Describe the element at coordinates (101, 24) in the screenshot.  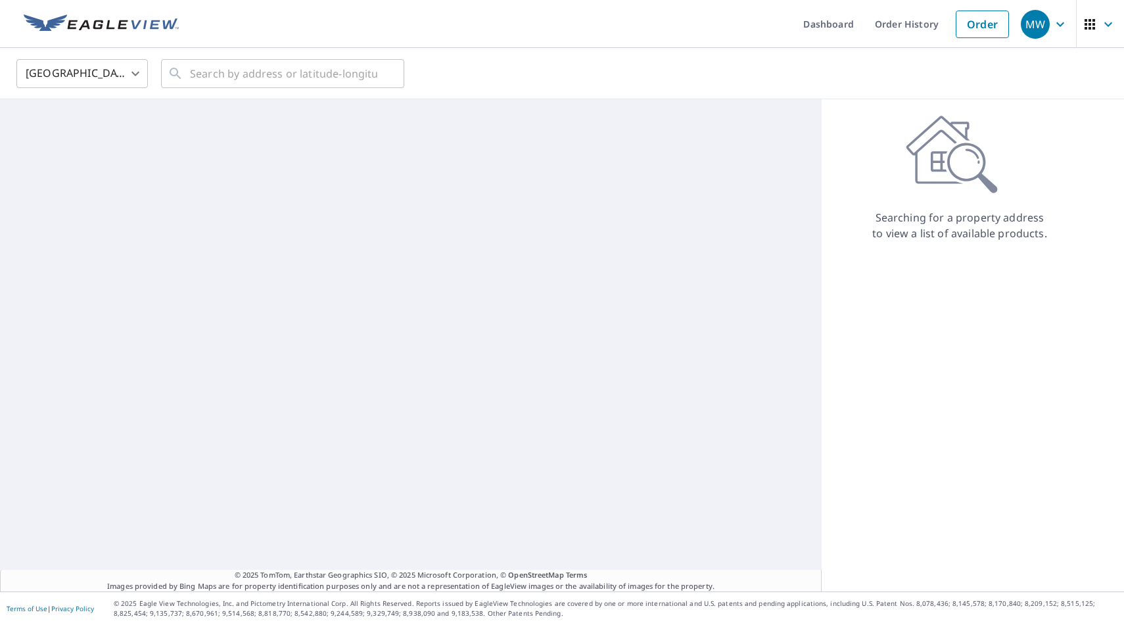
I see `img: EV Logo` at that location.